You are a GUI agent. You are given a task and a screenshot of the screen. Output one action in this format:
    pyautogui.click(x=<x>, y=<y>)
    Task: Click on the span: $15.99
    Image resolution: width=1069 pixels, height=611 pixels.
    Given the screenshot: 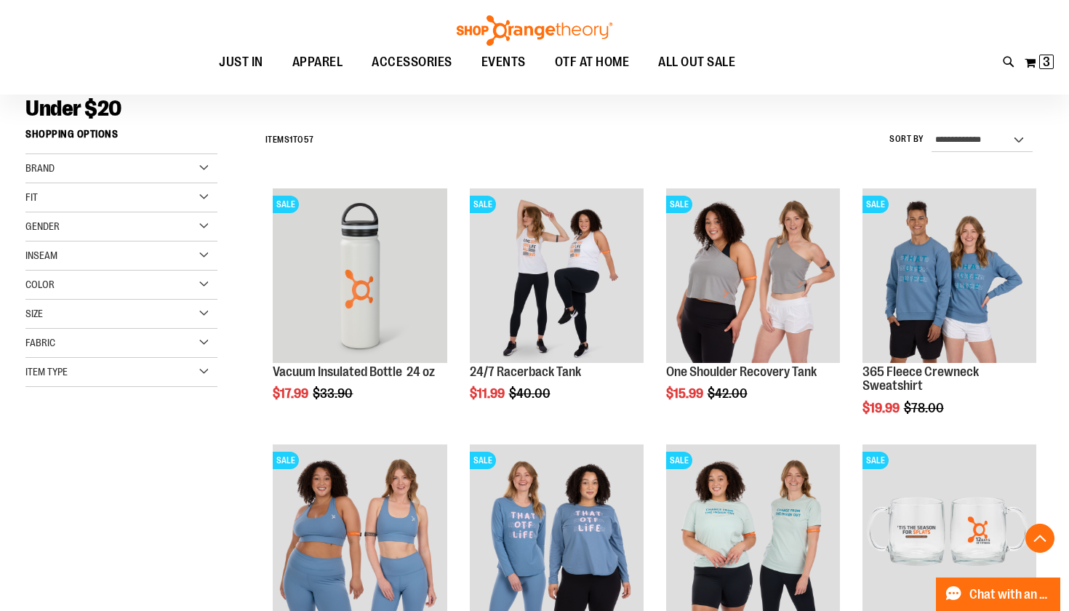 What is the action you would take?
    pyautogui.click(x=686, y=394)
    